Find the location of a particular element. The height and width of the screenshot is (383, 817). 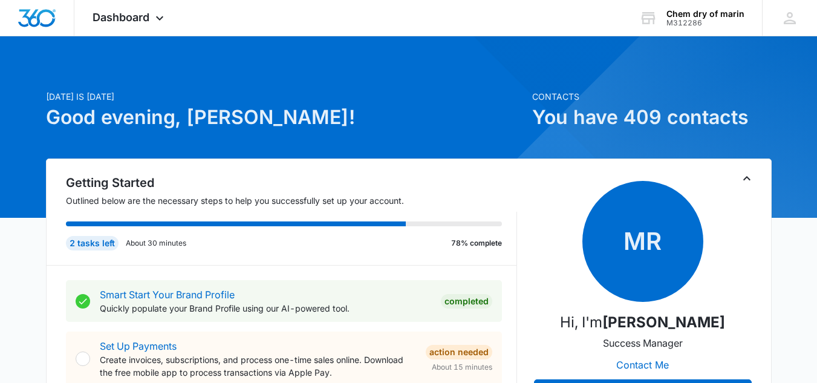

div: account name is located at coordinates (705, 14).